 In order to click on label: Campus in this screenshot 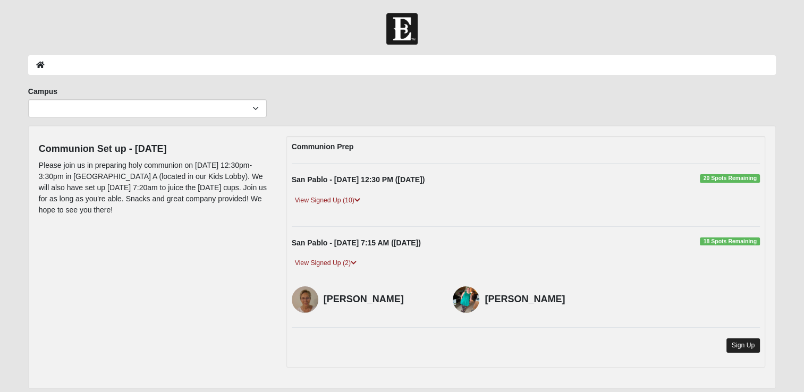, I will do `click(42, 91)`.